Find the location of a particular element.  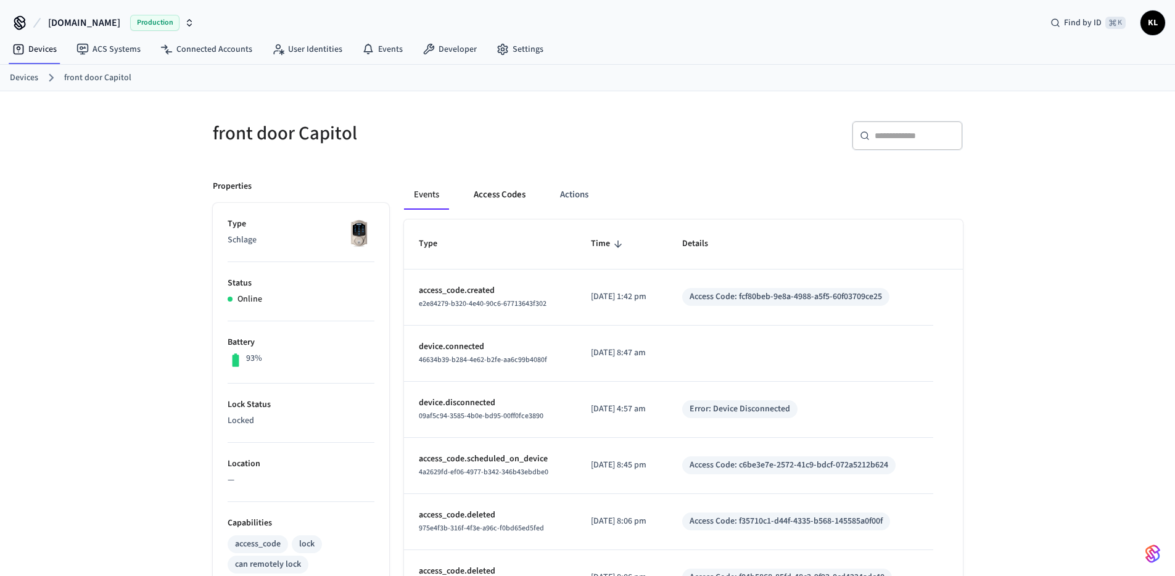

span: Type is located at coordinates (436, 244).